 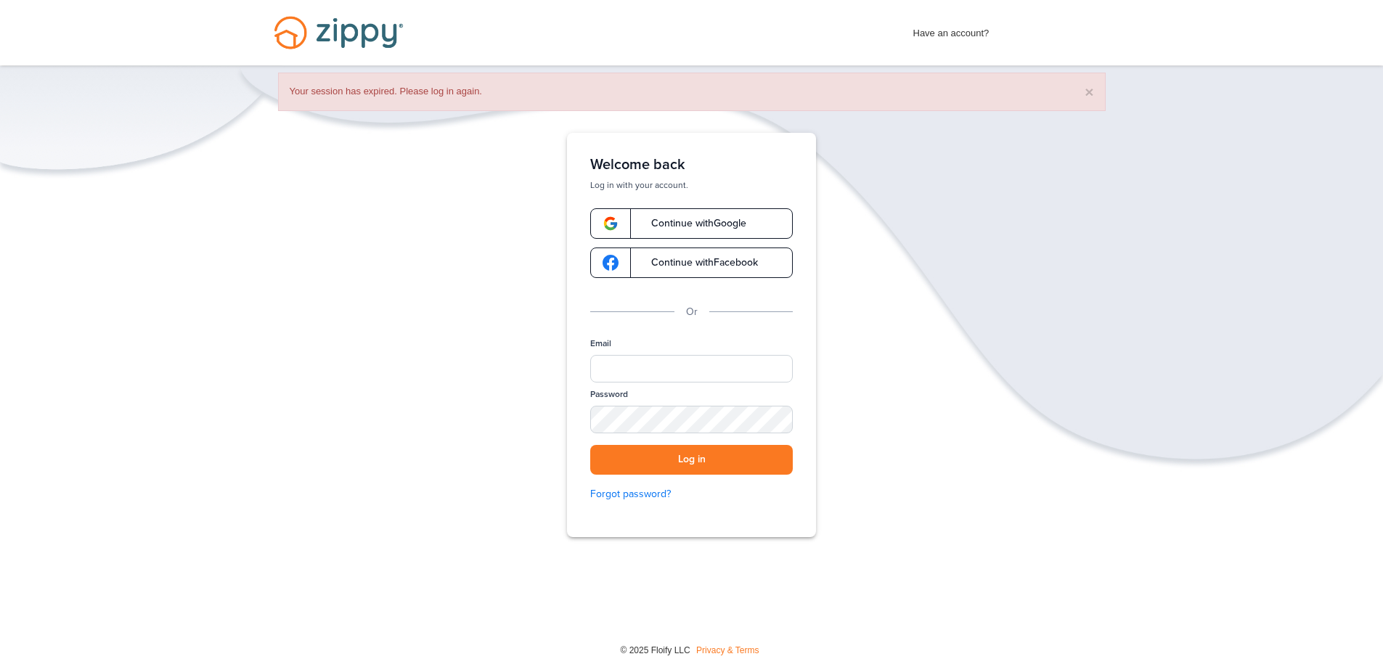 I want to click on label: Email, so click(x=600, y=343).